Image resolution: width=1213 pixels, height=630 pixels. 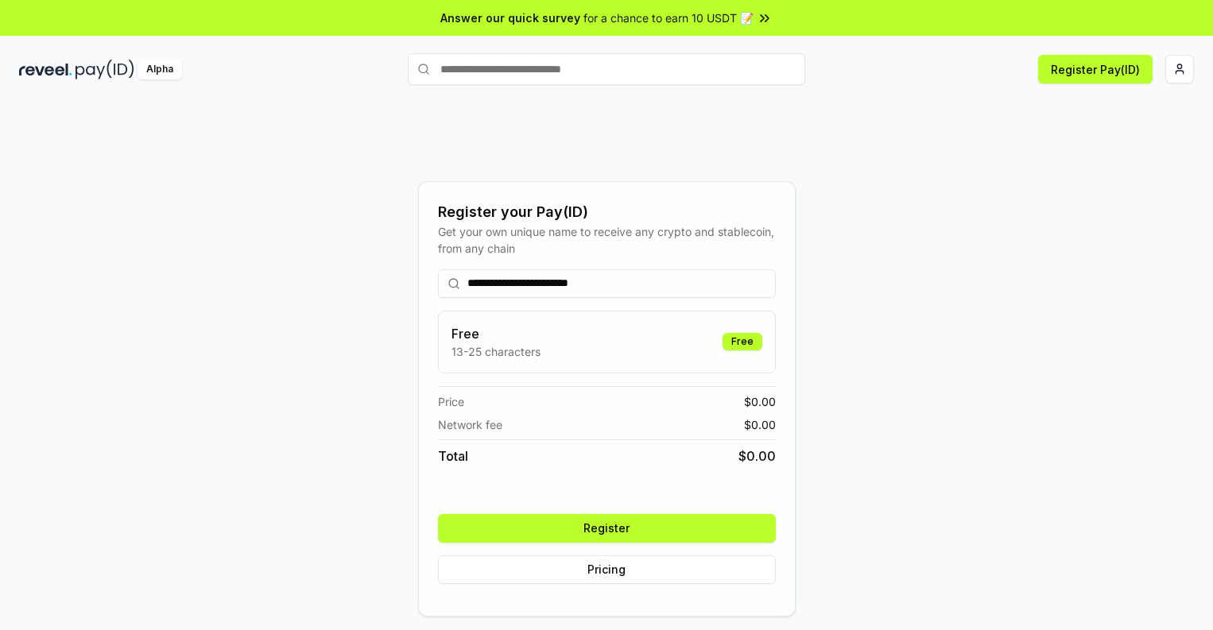 I want to click on h3: Free, so click(x=496, y=334).